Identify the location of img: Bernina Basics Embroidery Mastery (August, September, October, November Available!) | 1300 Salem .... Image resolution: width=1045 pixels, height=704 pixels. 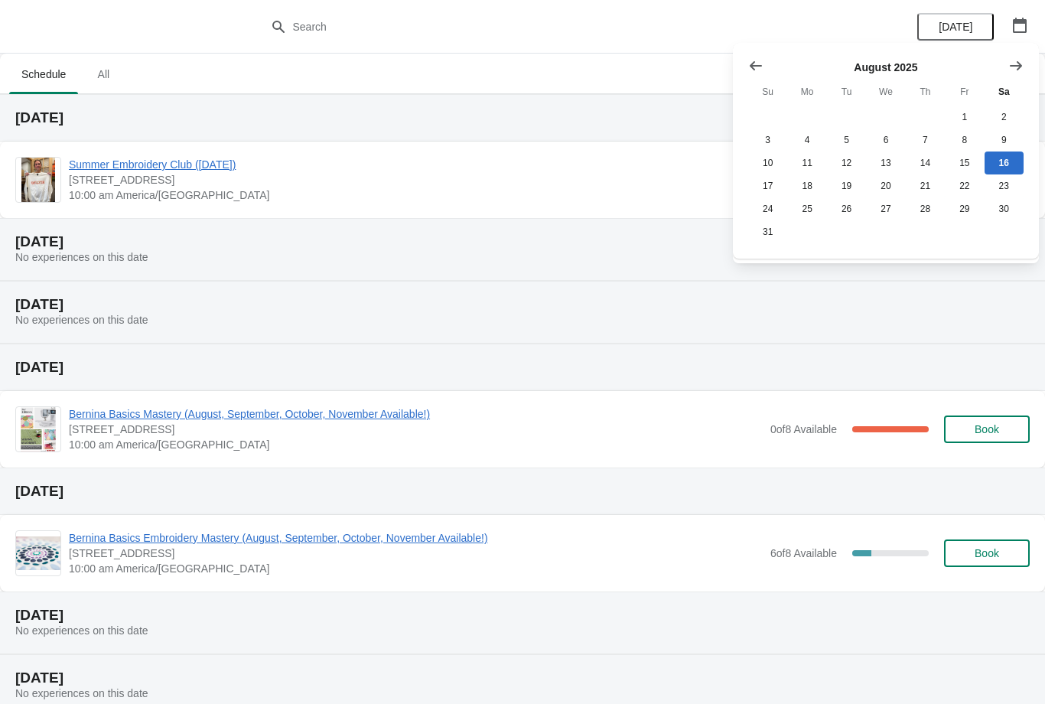
(38, 552).